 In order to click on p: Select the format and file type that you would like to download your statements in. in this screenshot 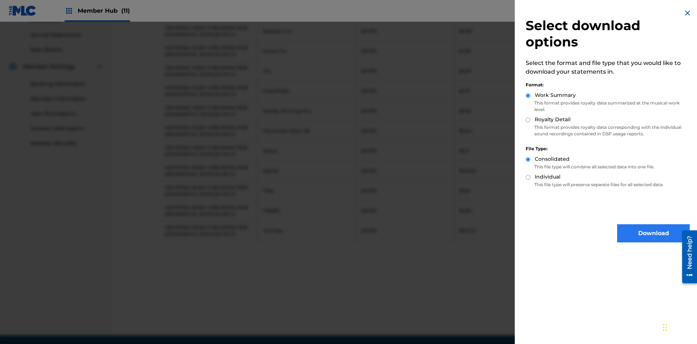, I will do `click(608, 68)`.